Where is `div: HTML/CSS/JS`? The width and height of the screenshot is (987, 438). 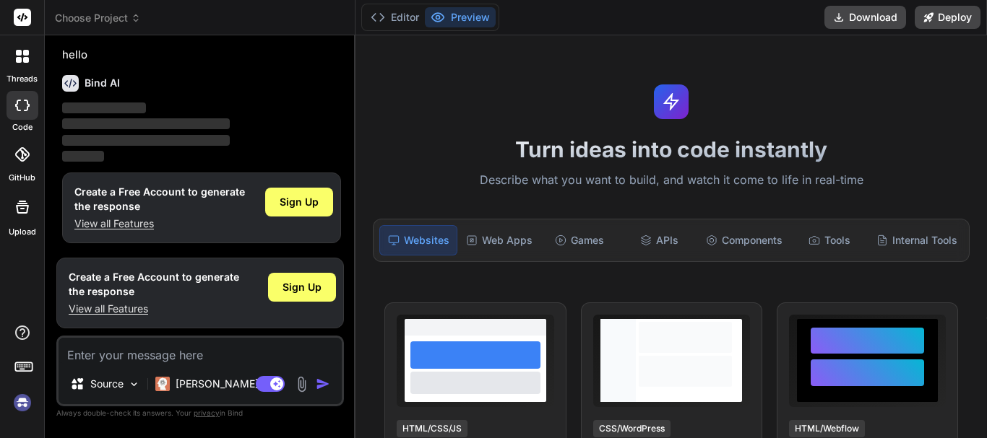 div: HTML/CSS/JS is located at coordinates (432, 429).